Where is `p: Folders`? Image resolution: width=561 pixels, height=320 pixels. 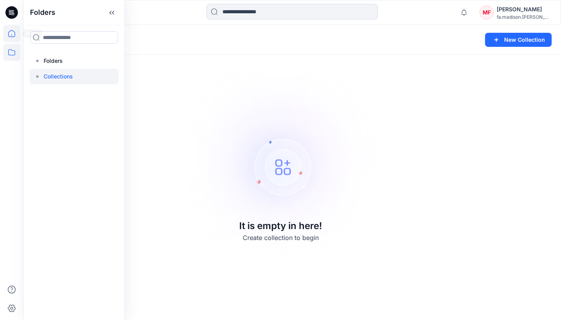 p: Folders is located at coordinates (53, 61).